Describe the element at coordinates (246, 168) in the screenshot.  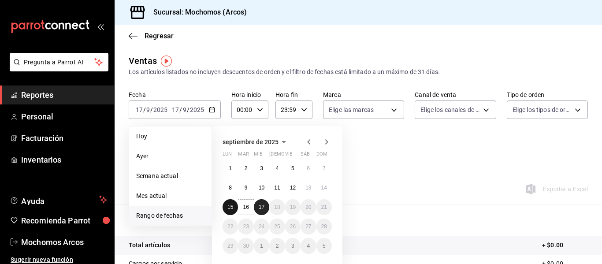
I see `abbr: 2 de septiembre de 2025` at that location.